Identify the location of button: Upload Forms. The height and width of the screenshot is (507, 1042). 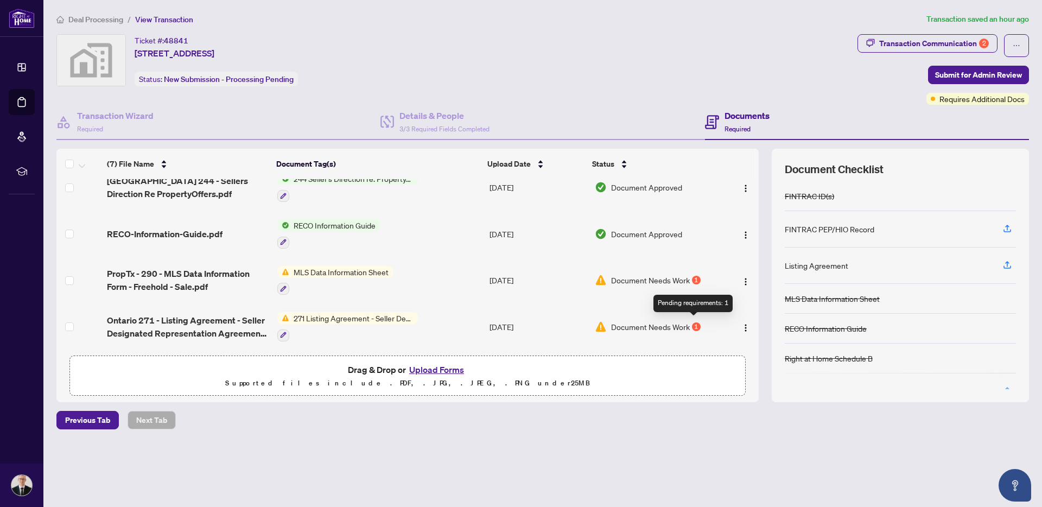
(436, 370).